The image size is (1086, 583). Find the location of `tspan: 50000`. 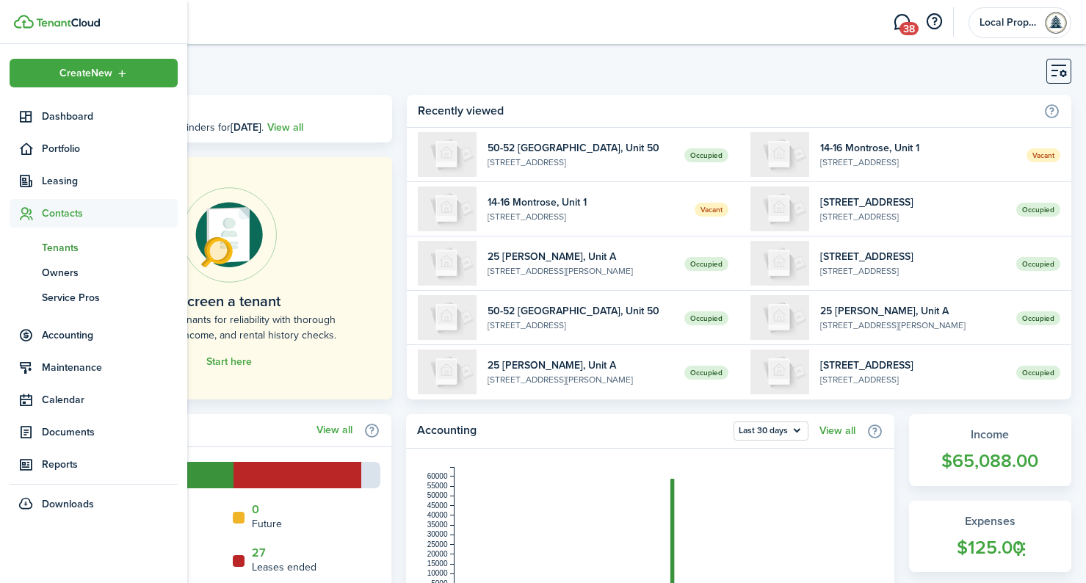

tspan: 50000 is located at coordinates (438, 495).